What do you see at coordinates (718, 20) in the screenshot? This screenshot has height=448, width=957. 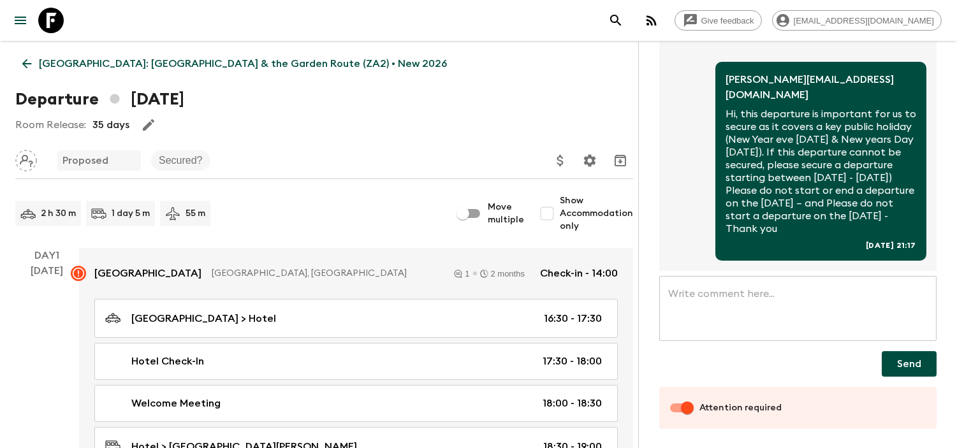 I see `a: Give feedback` at bounding box center [718, 20].